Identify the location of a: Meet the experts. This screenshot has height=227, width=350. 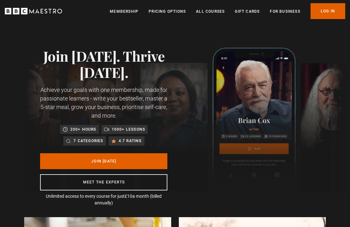
(104, 182).